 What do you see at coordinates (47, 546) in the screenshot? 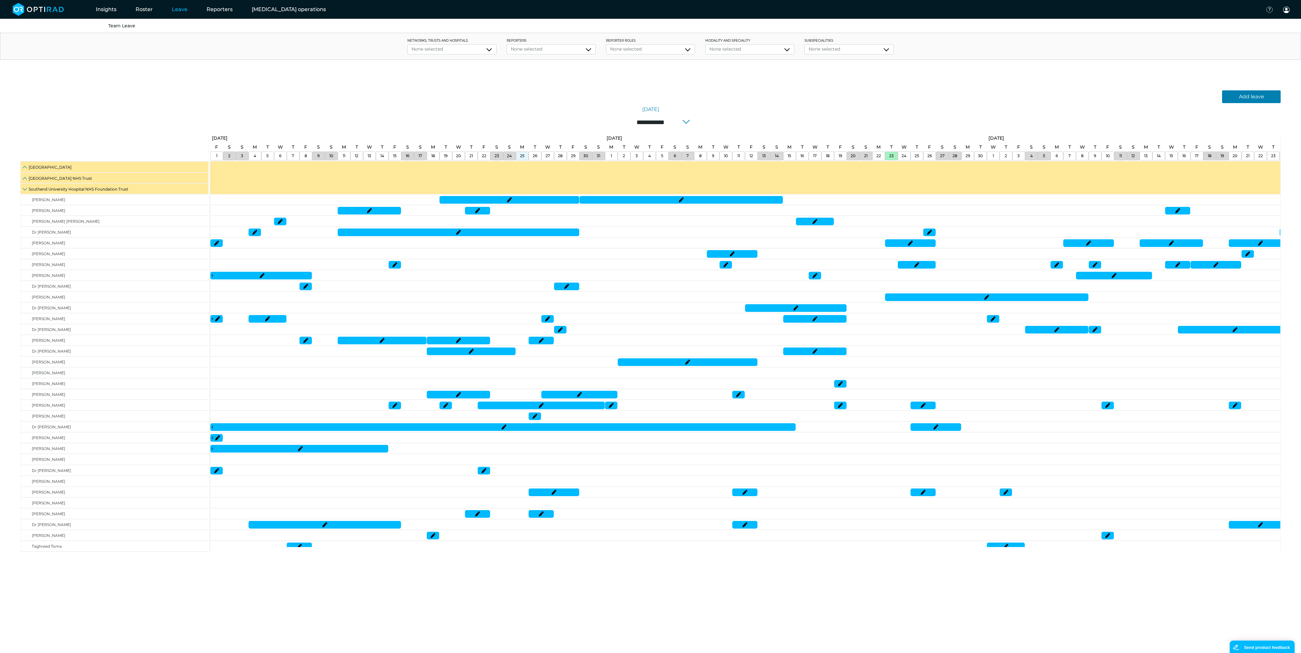
I see `span: Taghreed Toma` at bounding box center [47, 546].